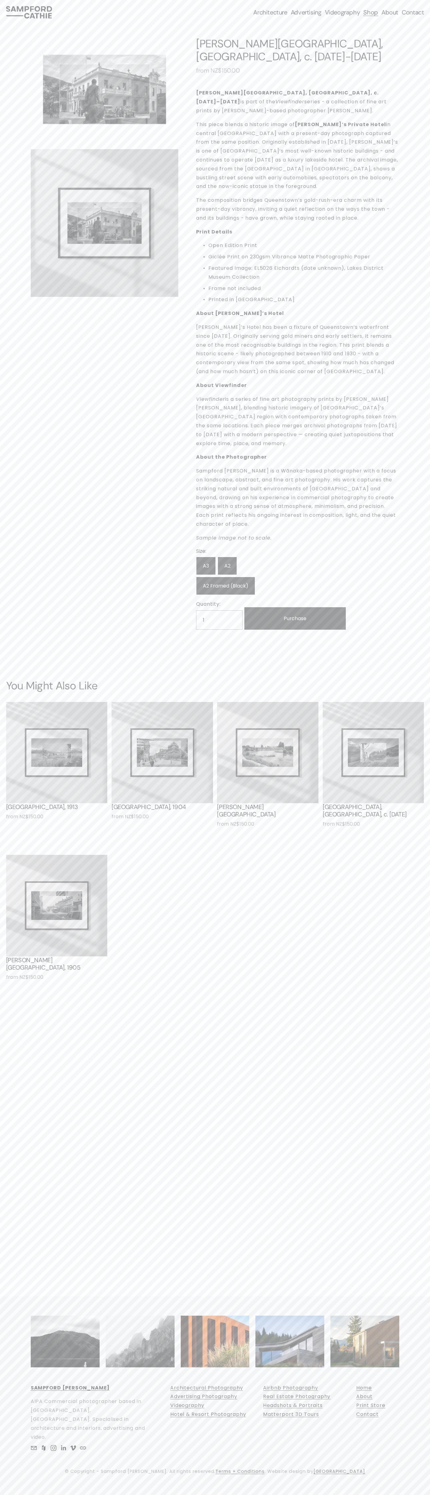  I want to click on a: Princes Street, Dunedin, 1904, so click(162, 761).